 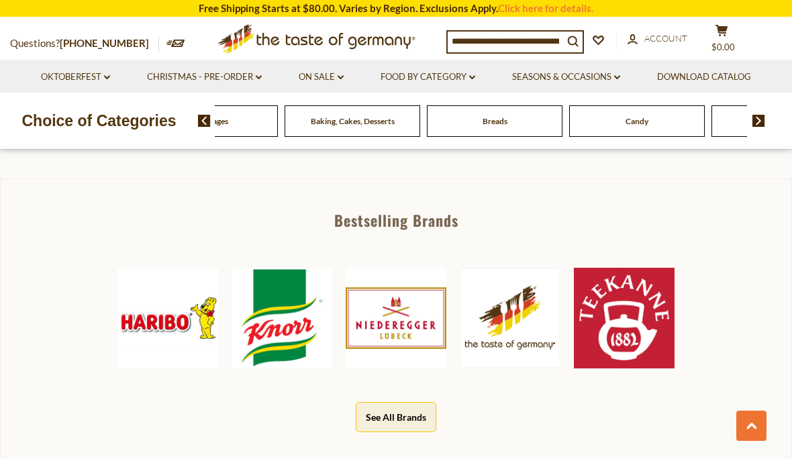 I want to click on img: Haribo, so click(x=168, y=318).